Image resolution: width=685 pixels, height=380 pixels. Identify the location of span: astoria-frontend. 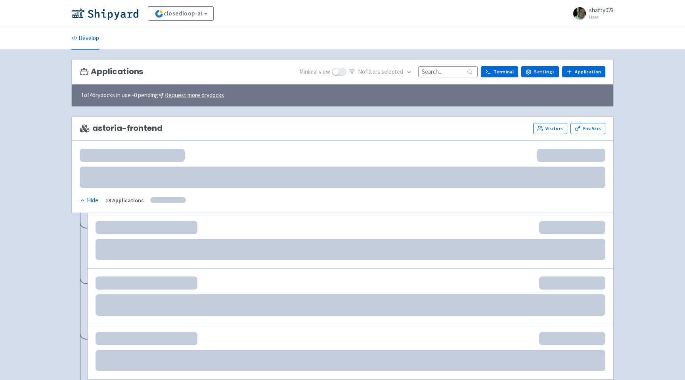
(121, 128).